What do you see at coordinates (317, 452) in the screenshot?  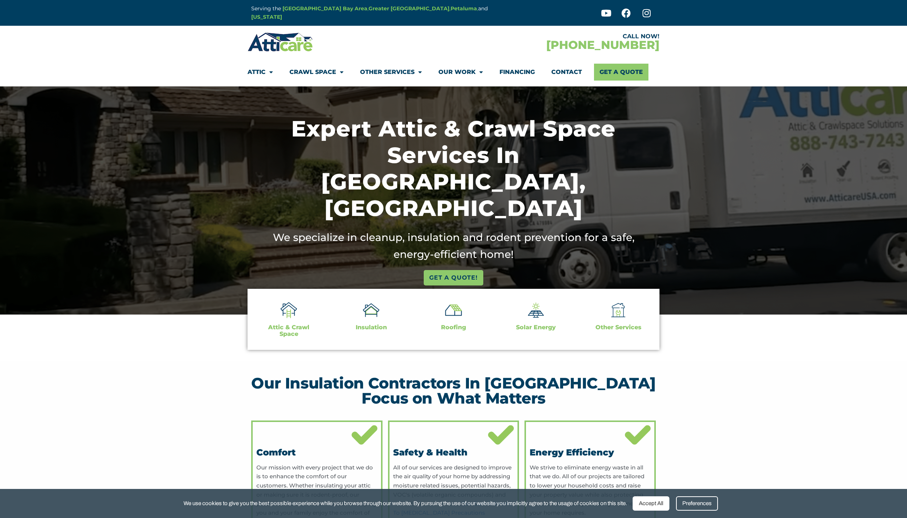 I see `h3: Comfort` at bounding box center [317, 452].